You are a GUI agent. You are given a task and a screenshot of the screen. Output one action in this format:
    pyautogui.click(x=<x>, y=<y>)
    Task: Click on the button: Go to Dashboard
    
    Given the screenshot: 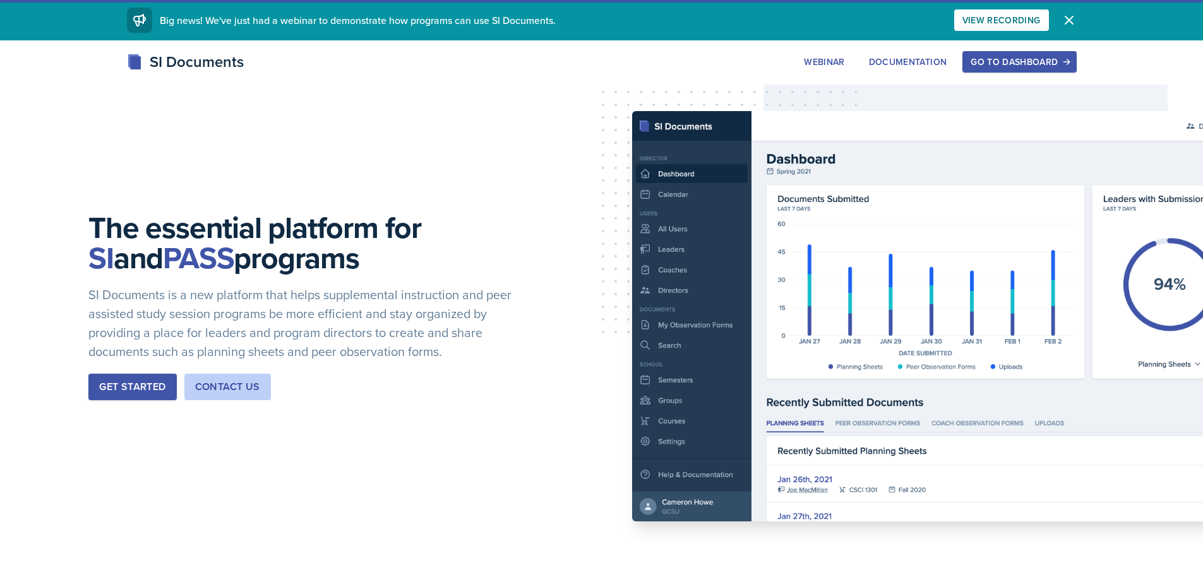 What is the action you would take?
    pyautogui.click(x=1019, y=62)
    